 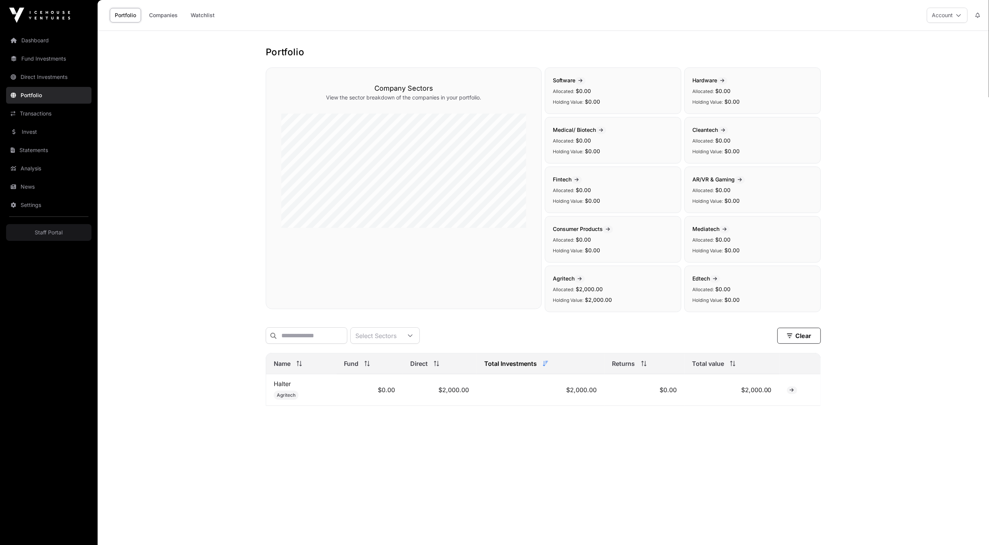 What do you see at coordinates (49, 150) in the screenshot?
I see `a: Statements` at bounding box center [49, 150].